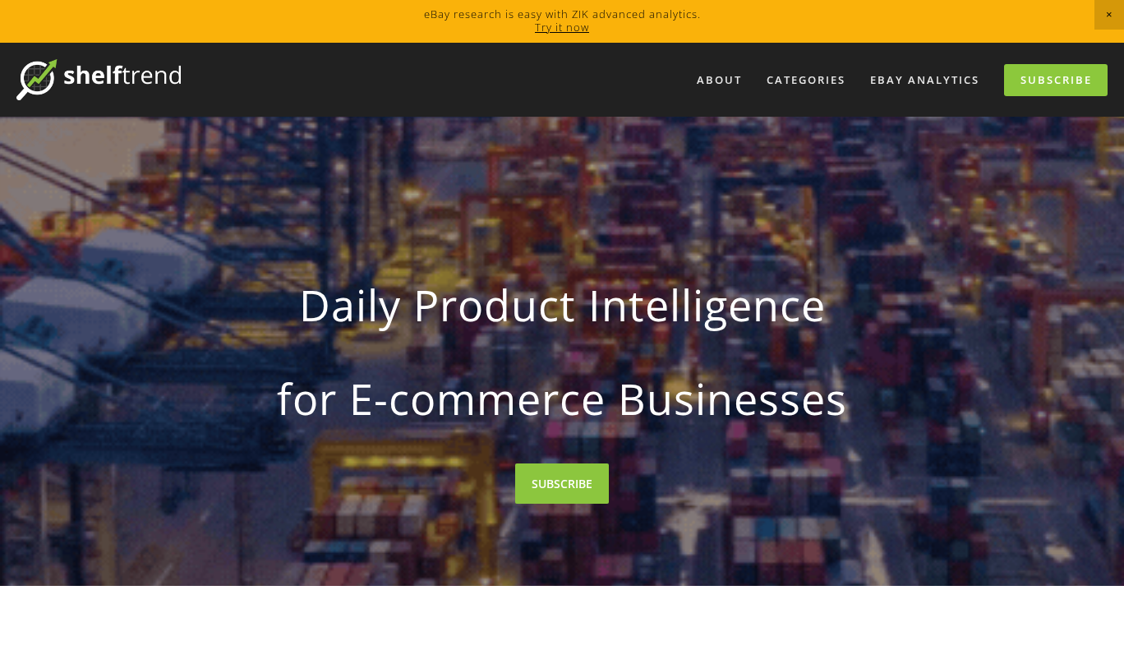 Image resolution: width=1124 pixels, height=650 pixels. What do you see at coordinates (562, 27) in the screenshot?
I see `a: Try it now` at bounding box center [562, 27].